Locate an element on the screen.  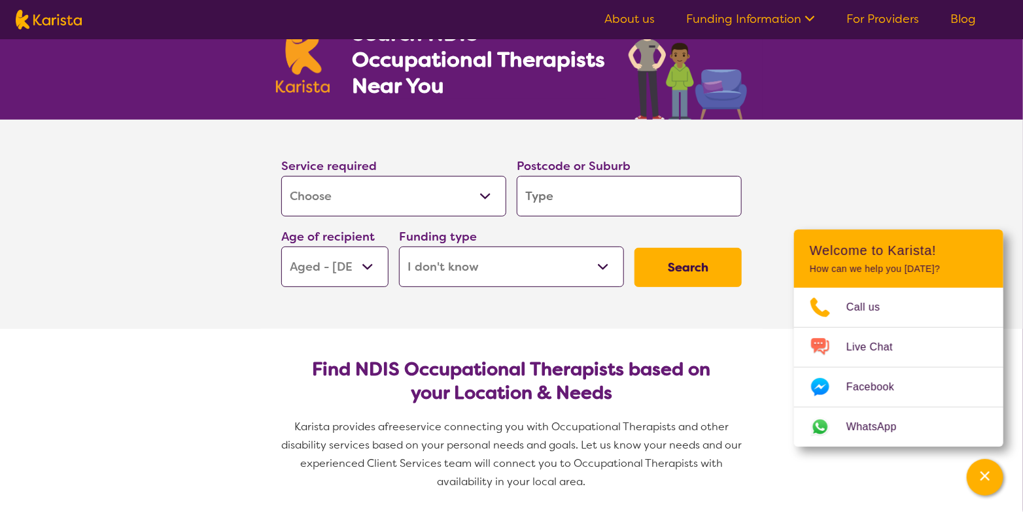
a: For Providers is located at coordinates (882, 19).